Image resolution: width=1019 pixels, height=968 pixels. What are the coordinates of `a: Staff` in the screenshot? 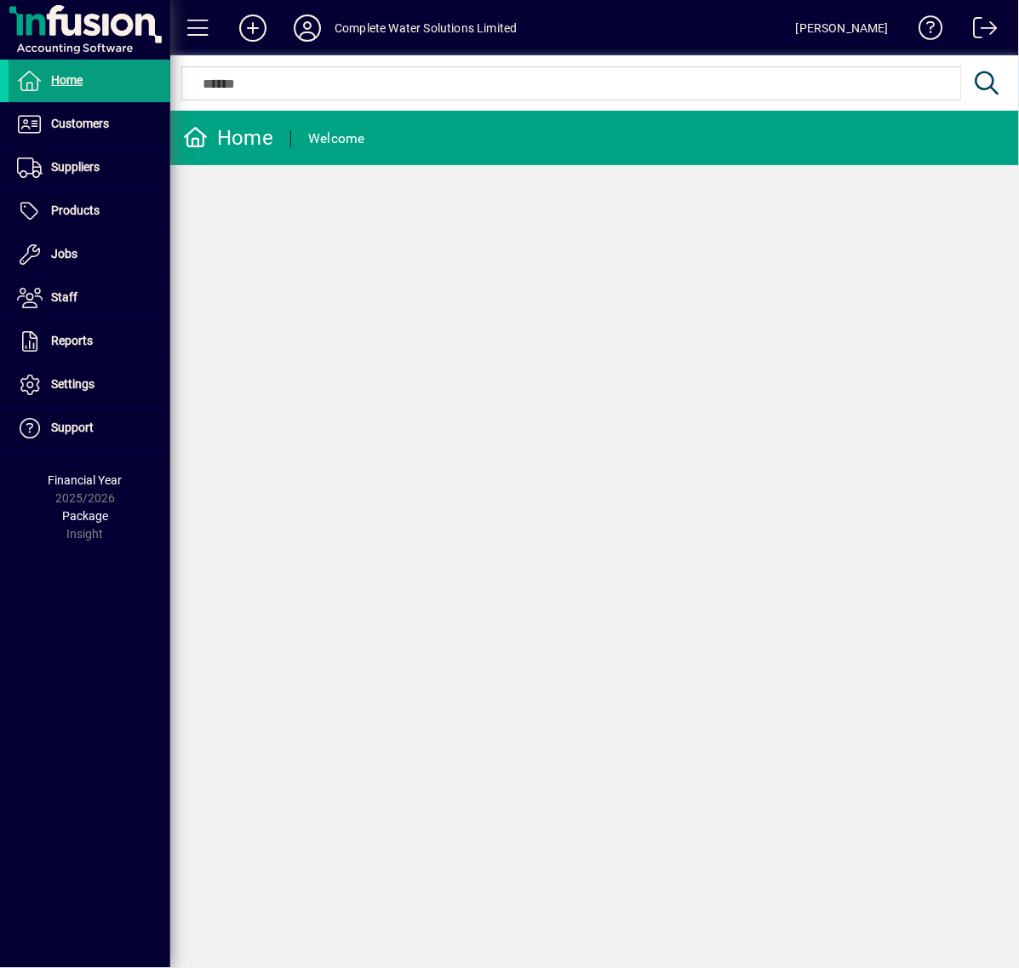 It's located at (89, 298).